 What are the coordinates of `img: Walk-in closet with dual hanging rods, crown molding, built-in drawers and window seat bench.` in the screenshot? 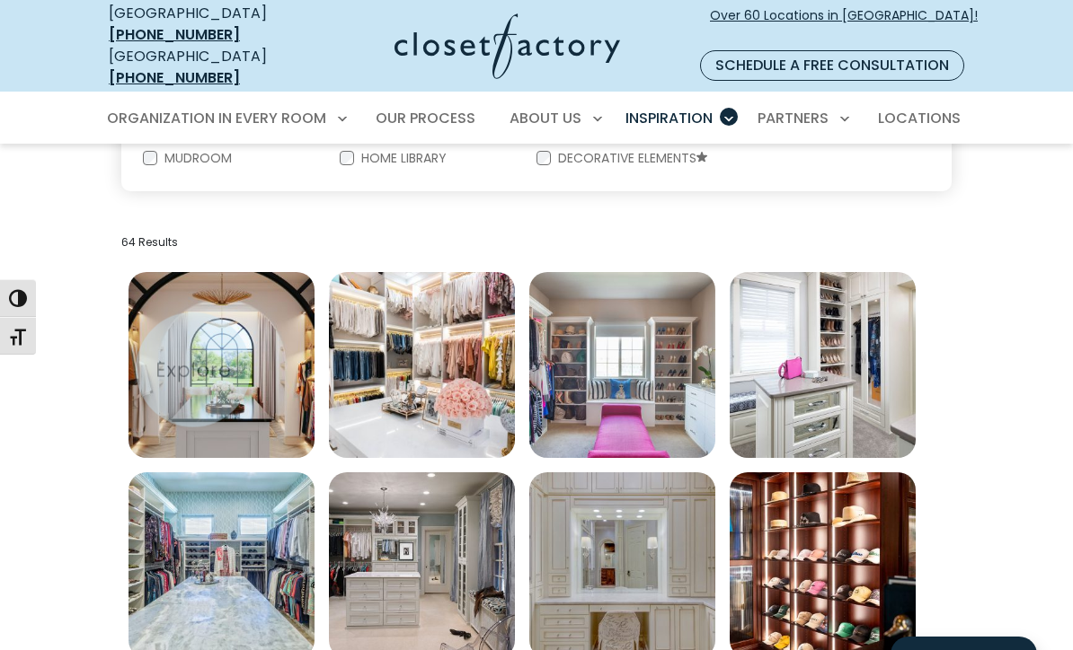 It's located at (622, 365).